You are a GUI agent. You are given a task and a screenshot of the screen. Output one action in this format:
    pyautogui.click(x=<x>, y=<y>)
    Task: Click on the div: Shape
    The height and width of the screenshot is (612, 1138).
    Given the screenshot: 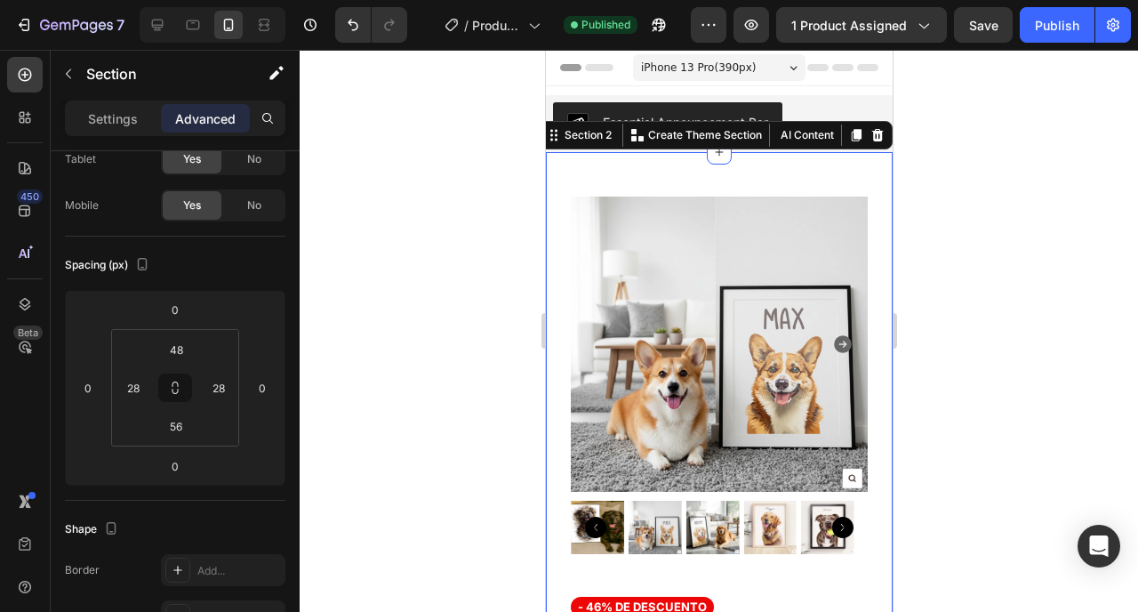 What is the action you would take?
    pyautogui.click(x=93, y=529)
    